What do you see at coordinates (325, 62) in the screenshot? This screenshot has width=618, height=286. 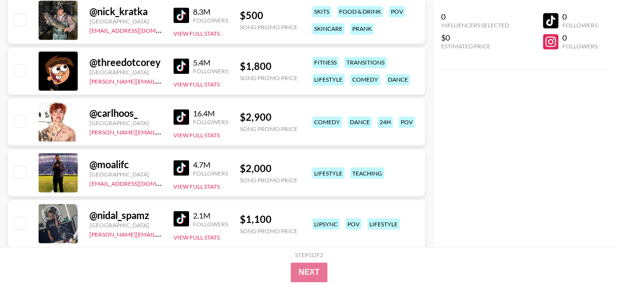 I see `div: fitness` at bounding box center [325, 62].